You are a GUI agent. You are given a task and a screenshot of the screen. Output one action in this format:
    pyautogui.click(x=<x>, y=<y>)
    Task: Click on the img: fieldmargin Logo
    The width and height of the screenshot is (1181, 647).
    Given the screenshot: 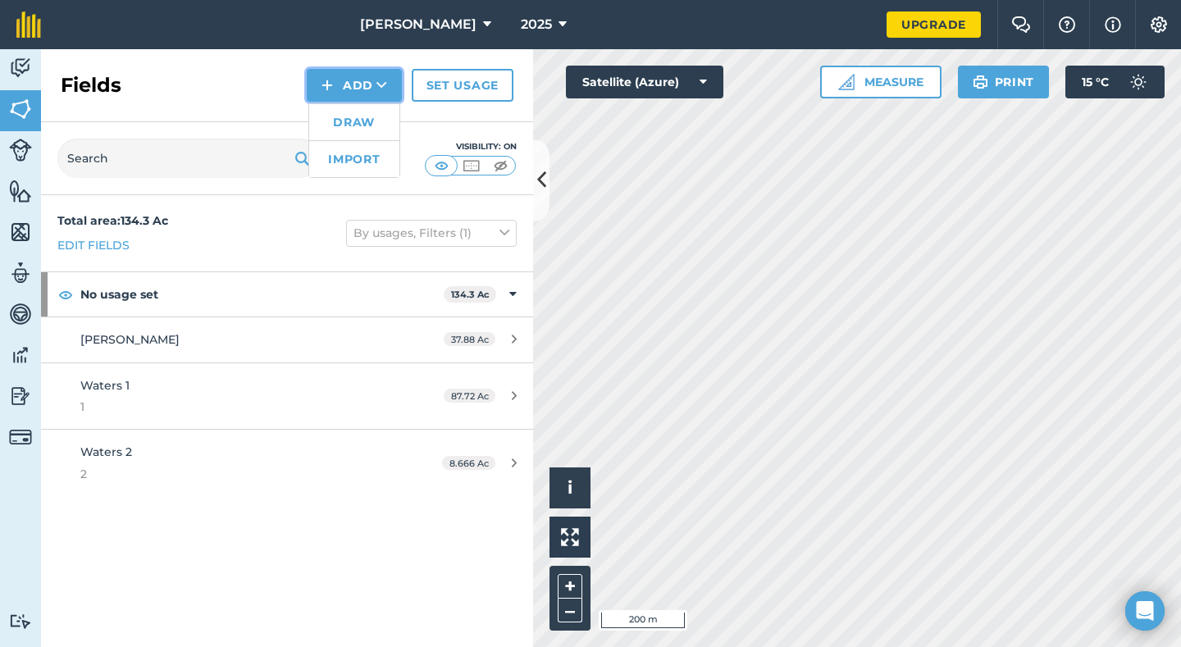 What is the action you would take?
    pyautogui.click(x=29, y=25)
    